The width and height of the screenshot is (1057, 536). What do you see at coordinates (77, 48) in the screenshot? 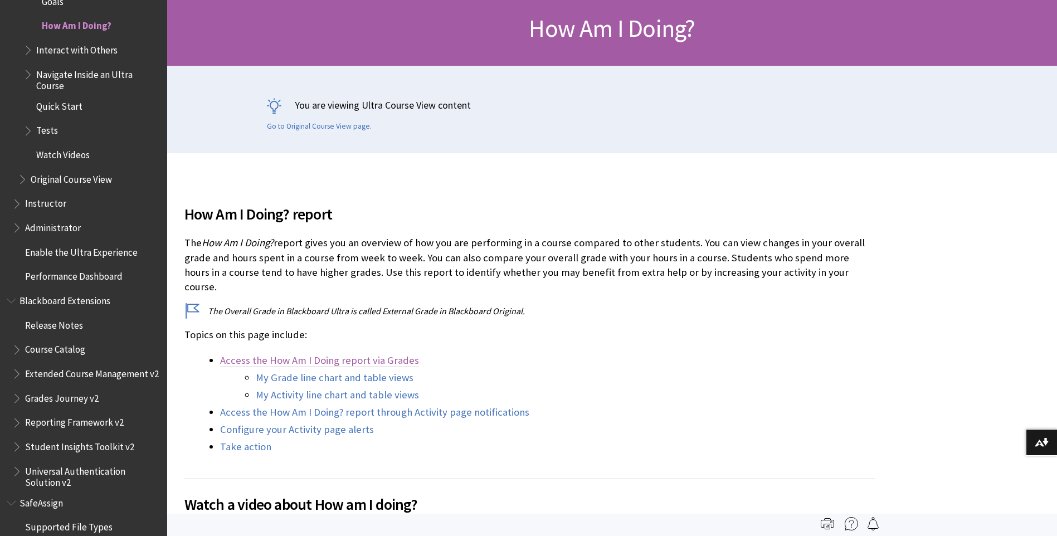
I see `span: Interact with Others` at bounding box center [77, 48].